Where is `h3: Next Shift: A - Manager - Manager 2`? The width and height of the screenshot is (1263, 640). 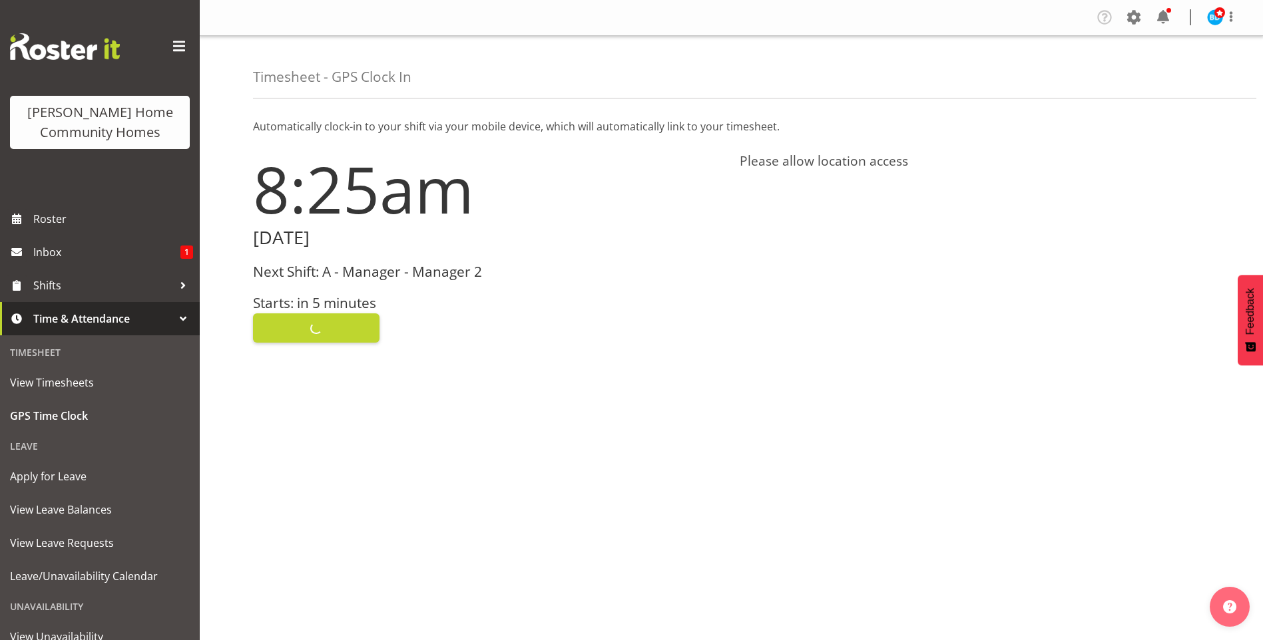 h3: Next Shift: A - Manager - Manager 2 is located at coordinates (488, 272).